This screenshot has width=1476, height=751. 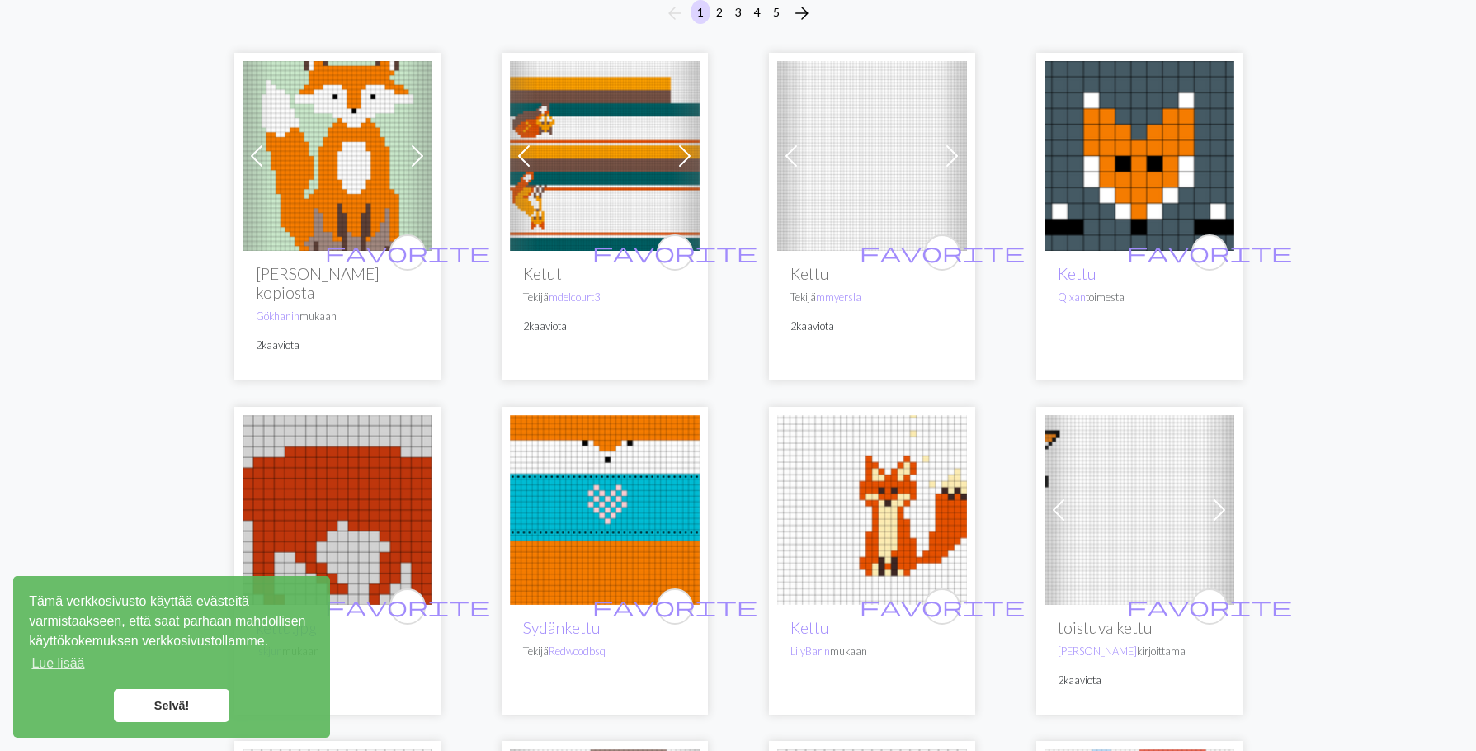 I want to click on font: Lue lisää, so click(x=58, y=663).